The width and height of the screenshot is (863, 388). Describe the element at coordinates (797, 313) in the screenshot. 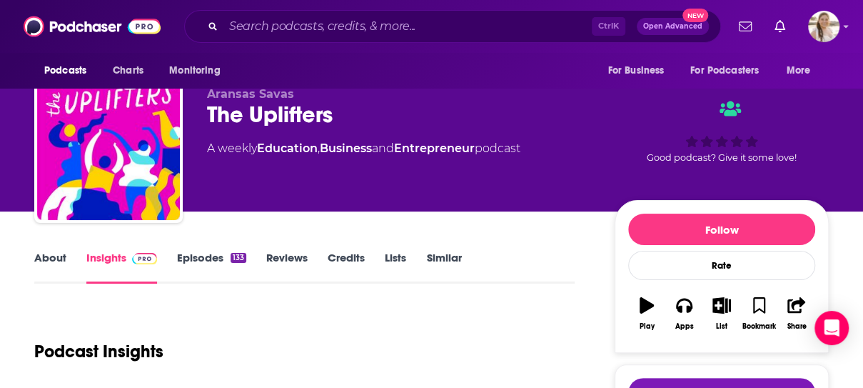

I see `button: Share` at that location.